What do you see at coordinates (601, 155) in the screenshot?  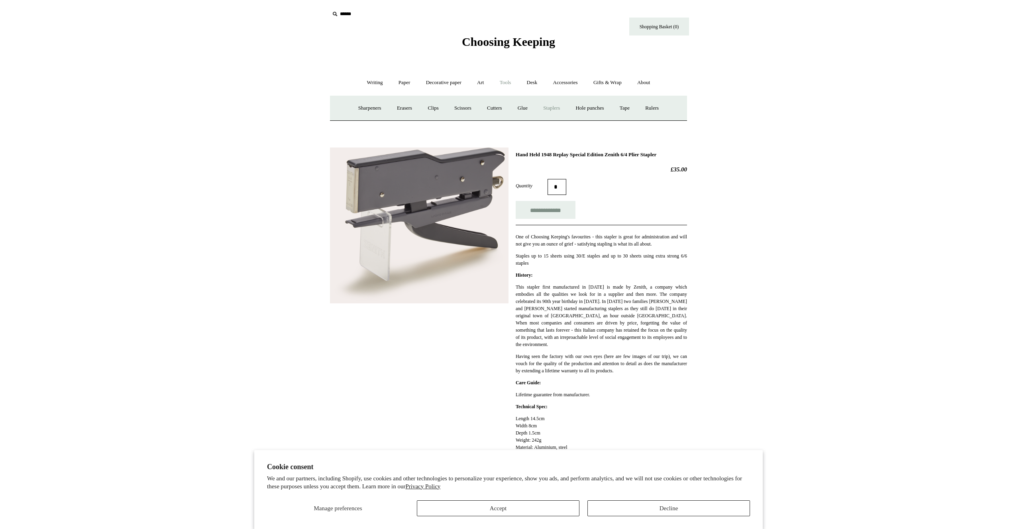 I see `h1: Hand Held 1948 Replay Special Edition Zenith 6/4 Plier Stapler` at bounding box center [601, 155].